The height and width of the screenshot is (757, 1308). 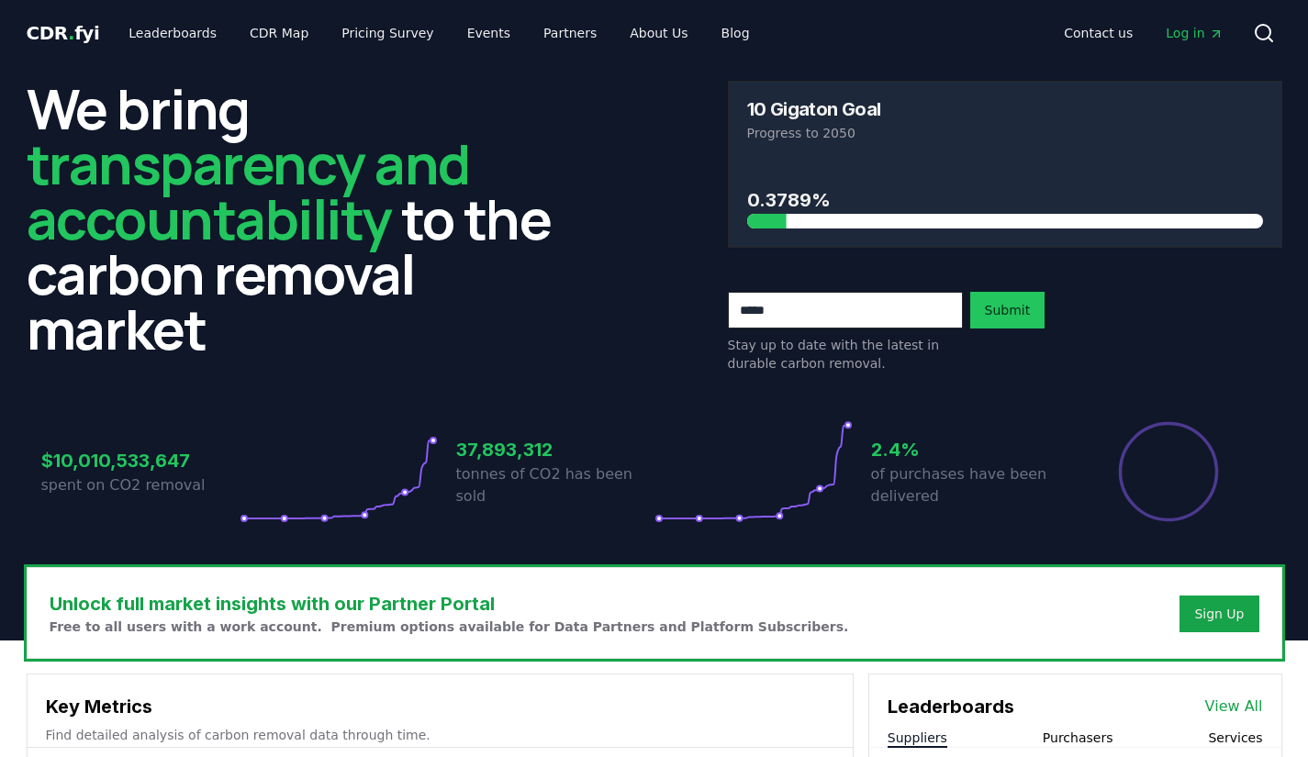 I want to click on p: Progress to 2050, so click(x=1005, y=133).